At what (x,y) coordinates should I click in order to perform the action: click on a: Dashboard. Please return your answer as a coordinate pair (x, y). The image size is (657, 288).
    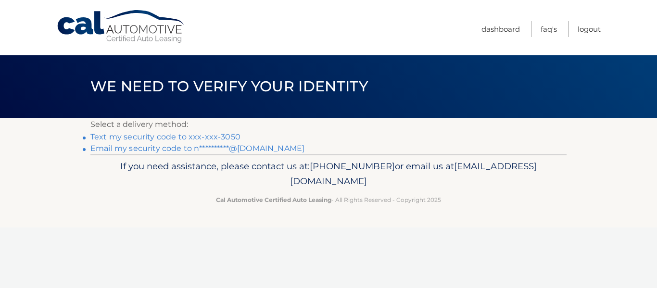
    Looking at the image, I should click on (501, 29).